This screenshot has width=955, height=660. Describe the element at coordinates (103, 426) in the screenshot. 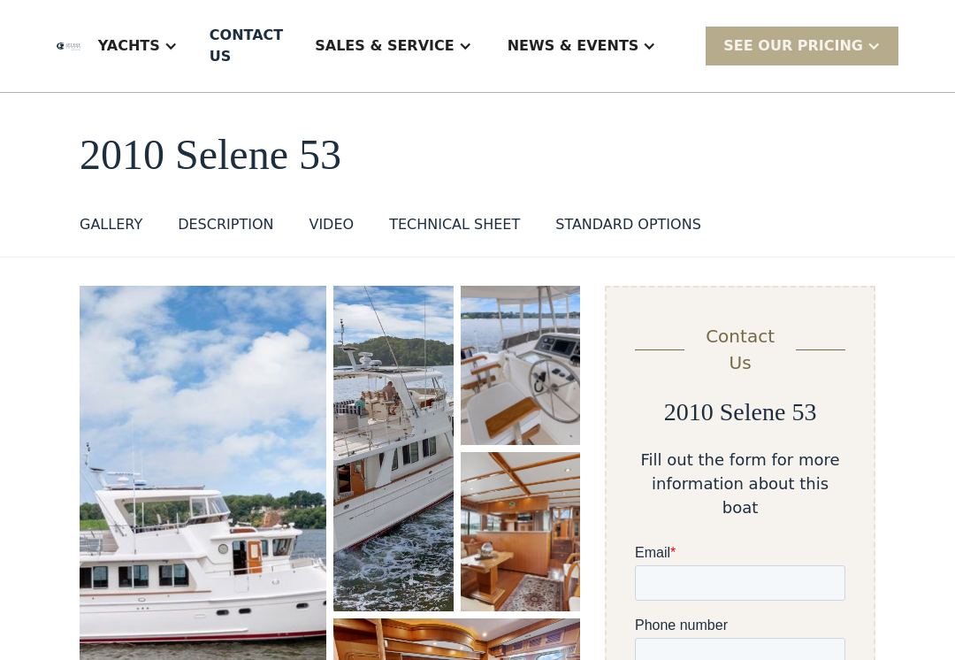

I see `span: Unsubscribe any time by clicking the link at the bottom of any message` at that location.